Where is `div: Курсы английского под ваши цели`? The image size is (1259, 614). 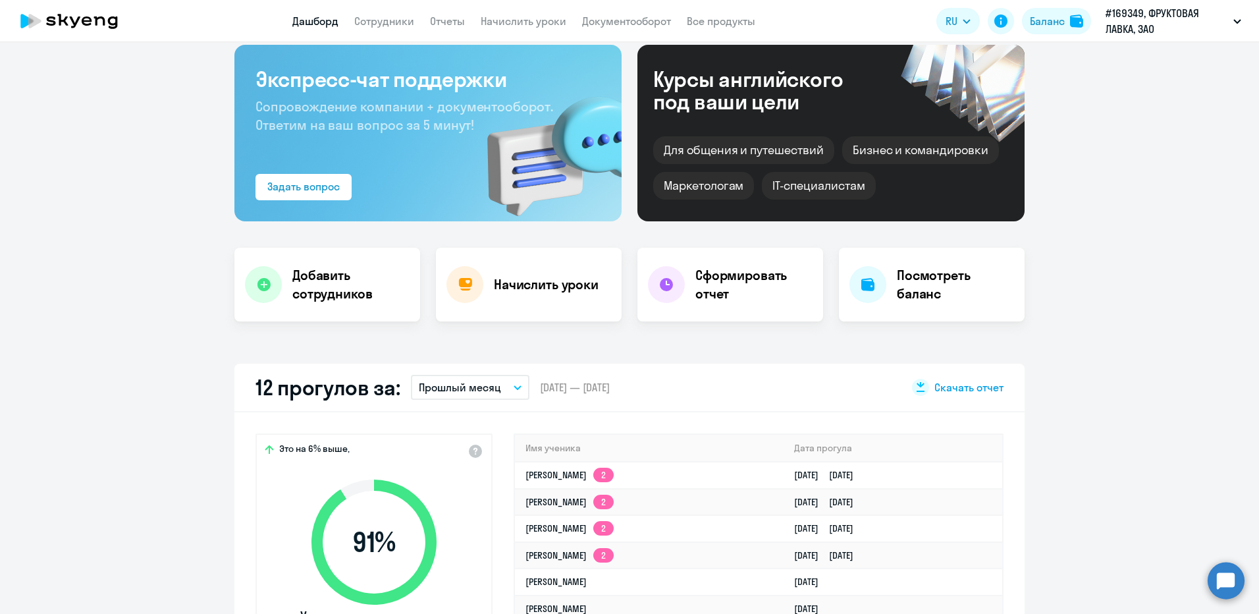 div: Курсы английского под ваши цели is located at coordinates (766, 90).